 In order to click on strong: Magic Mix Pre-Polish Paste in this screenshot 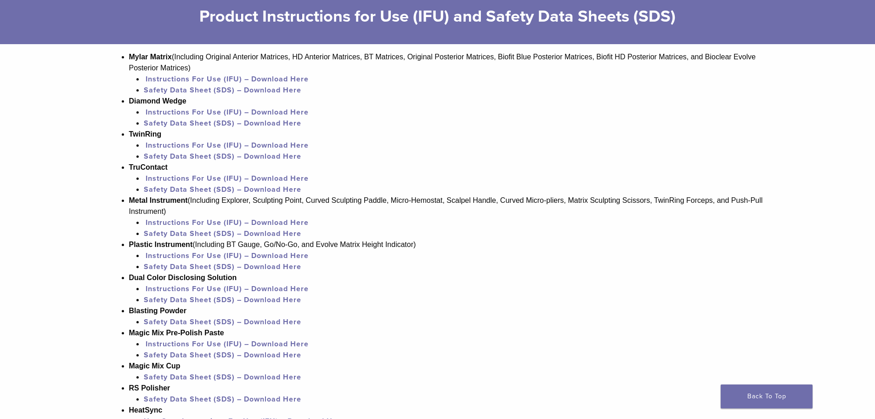, I will do `click(176, 332)`.